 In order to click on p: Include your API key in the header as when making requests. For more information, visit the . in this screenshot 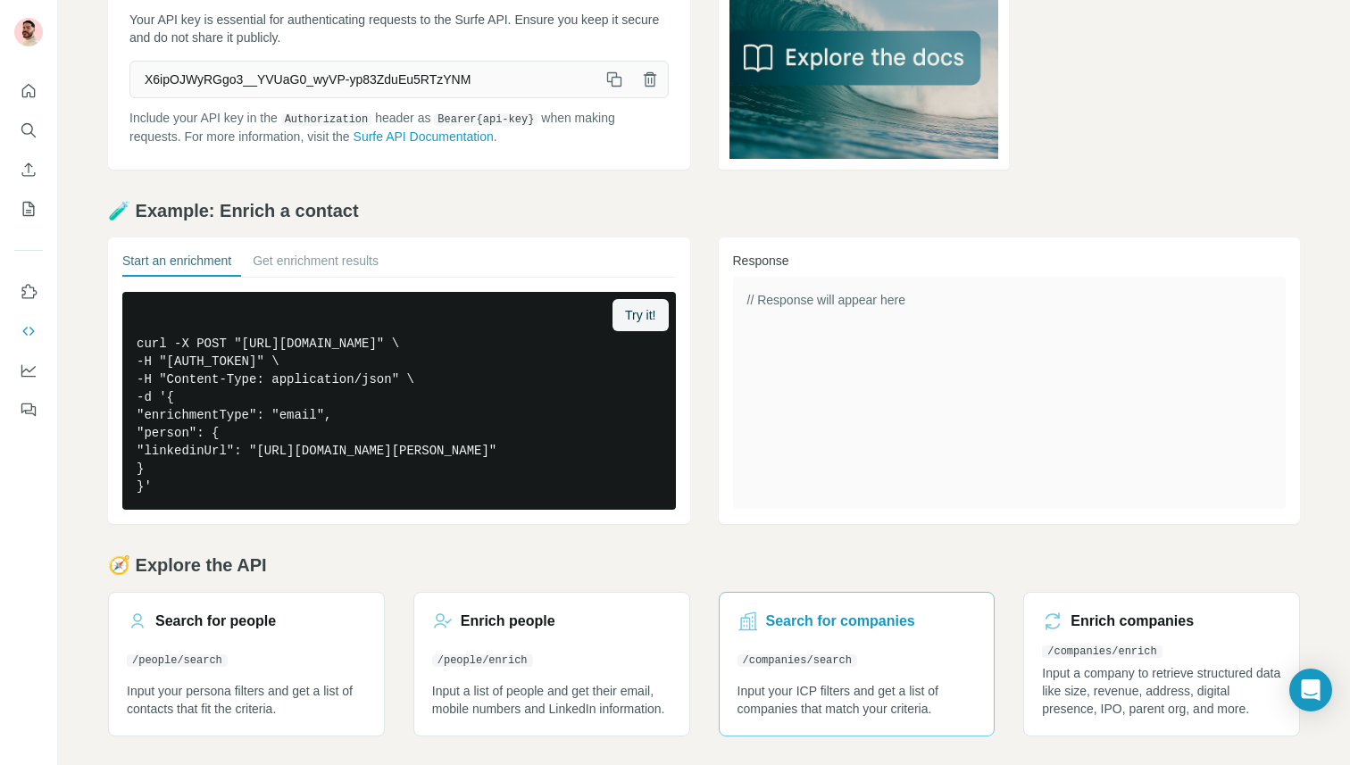, I will do `click(399, 127)`.